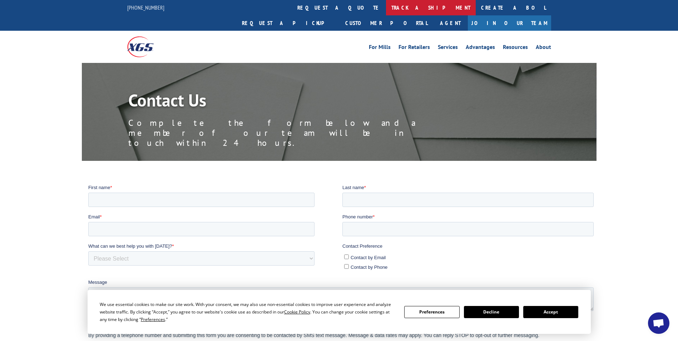  What do you see at coordinates (274, 62) in the screenshot?
I see `span: Contact Preference` at bounding box center [274, 62].